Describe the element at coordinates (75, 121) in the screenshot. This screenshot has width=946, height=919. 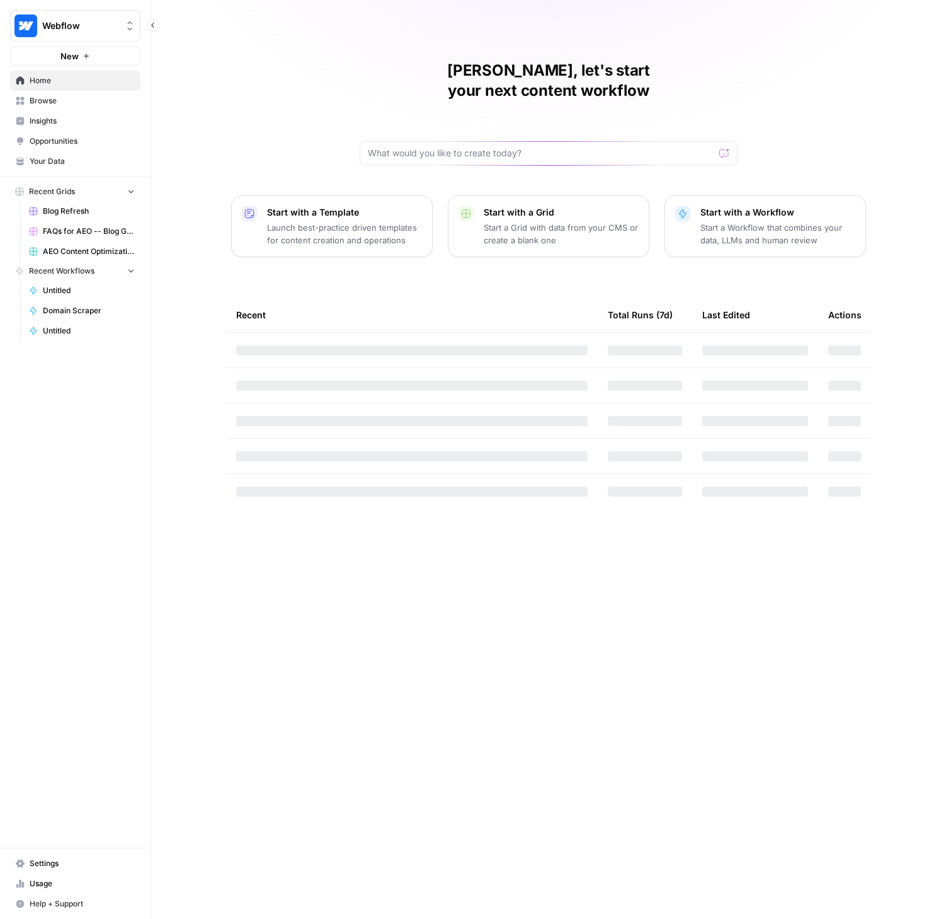
I see `a: Insights` at that location.